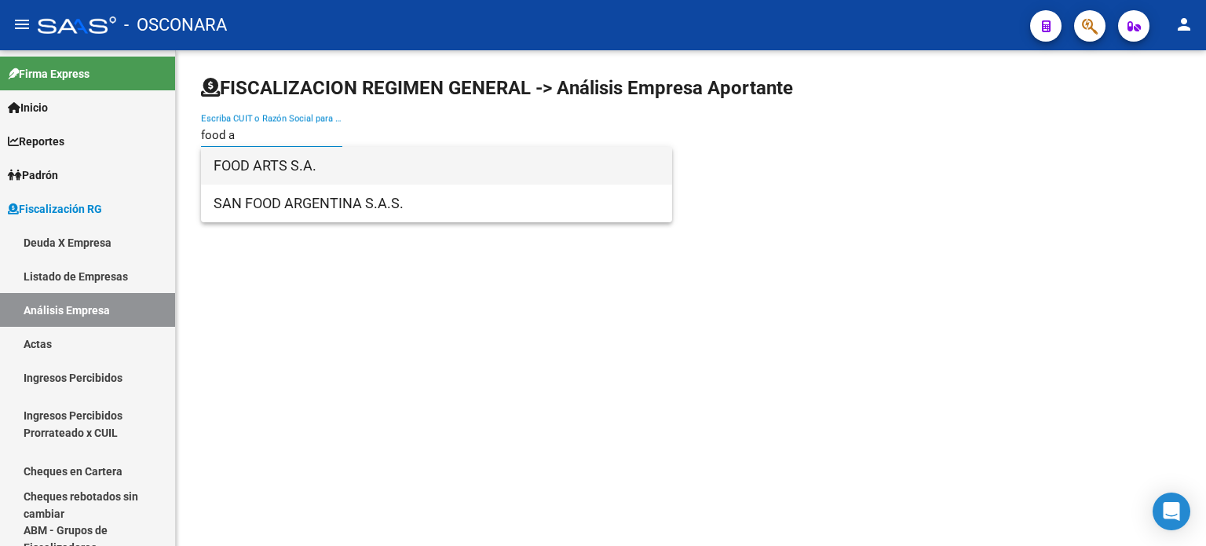 This screenshot has height=546, width=1206. Describe the element at coordinates (33, 175) in the screenshot. I see `span: Padrón` at that location.